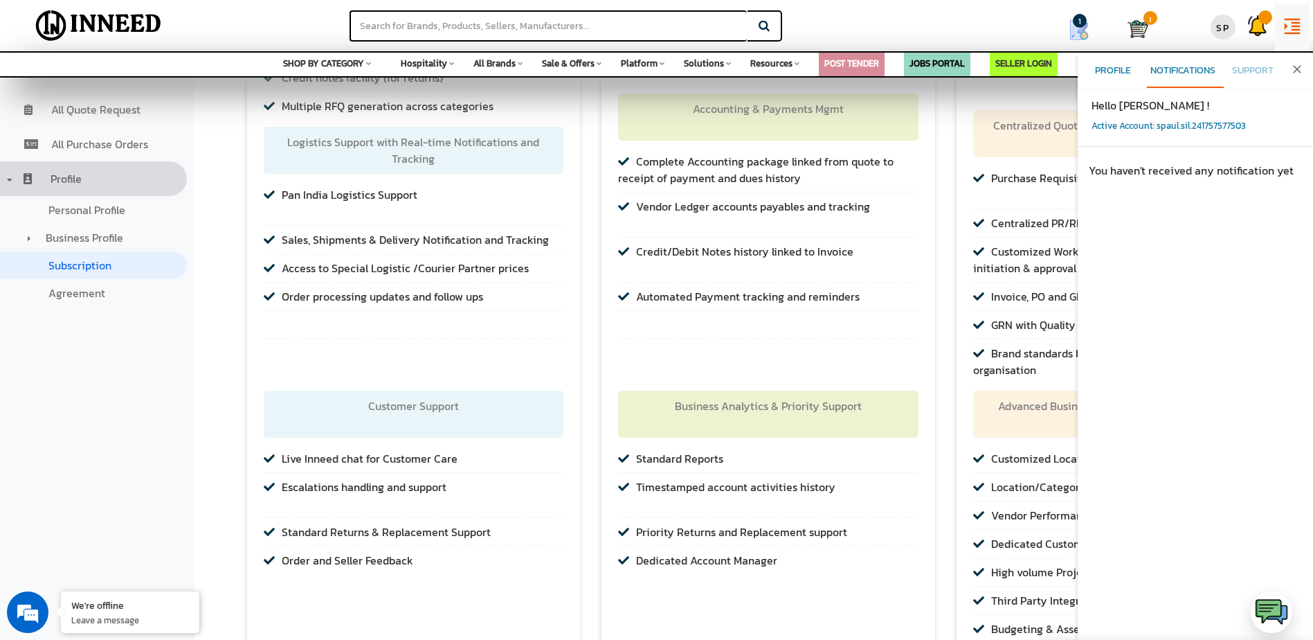 Image resolution: width=1313 pixels, height=640 pixels. I want to click on span: Notifications, so click(1183, 70).